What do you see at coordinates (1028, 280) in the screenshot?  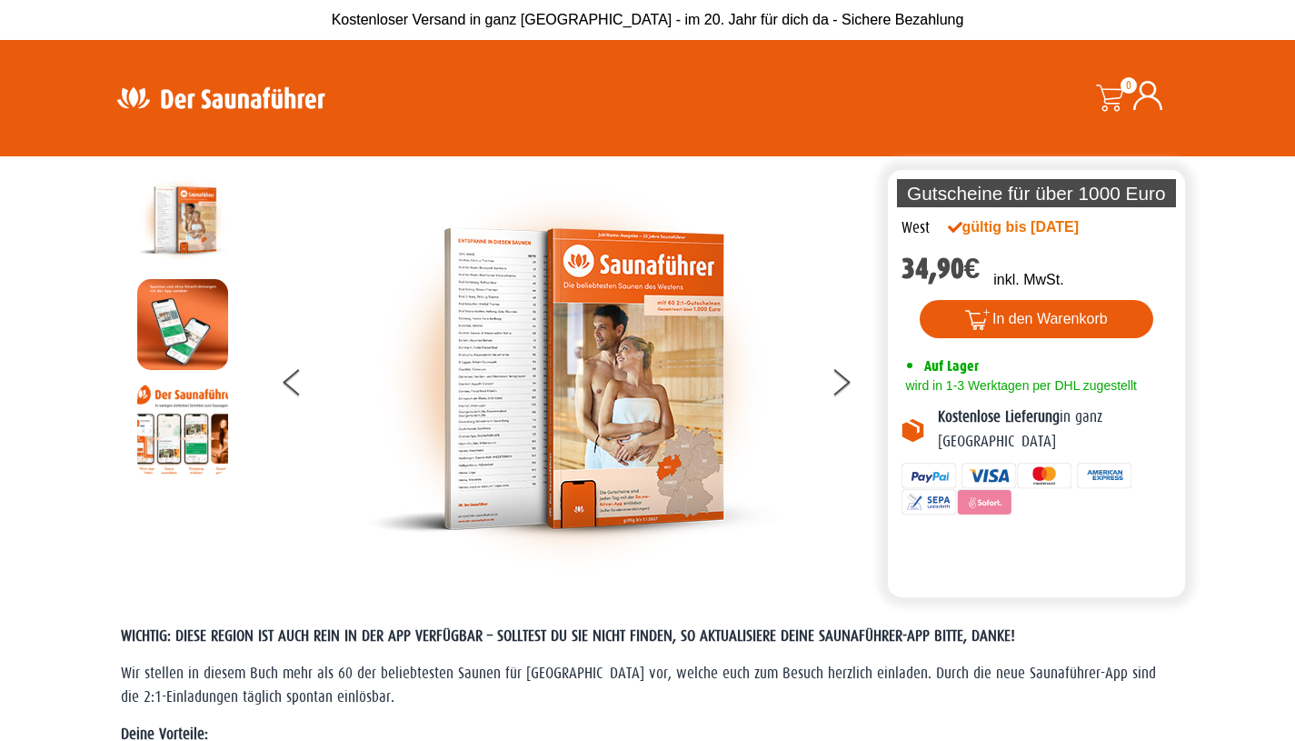 I see `p: inkl. MwSt.` at bounding box center [1028, 280].